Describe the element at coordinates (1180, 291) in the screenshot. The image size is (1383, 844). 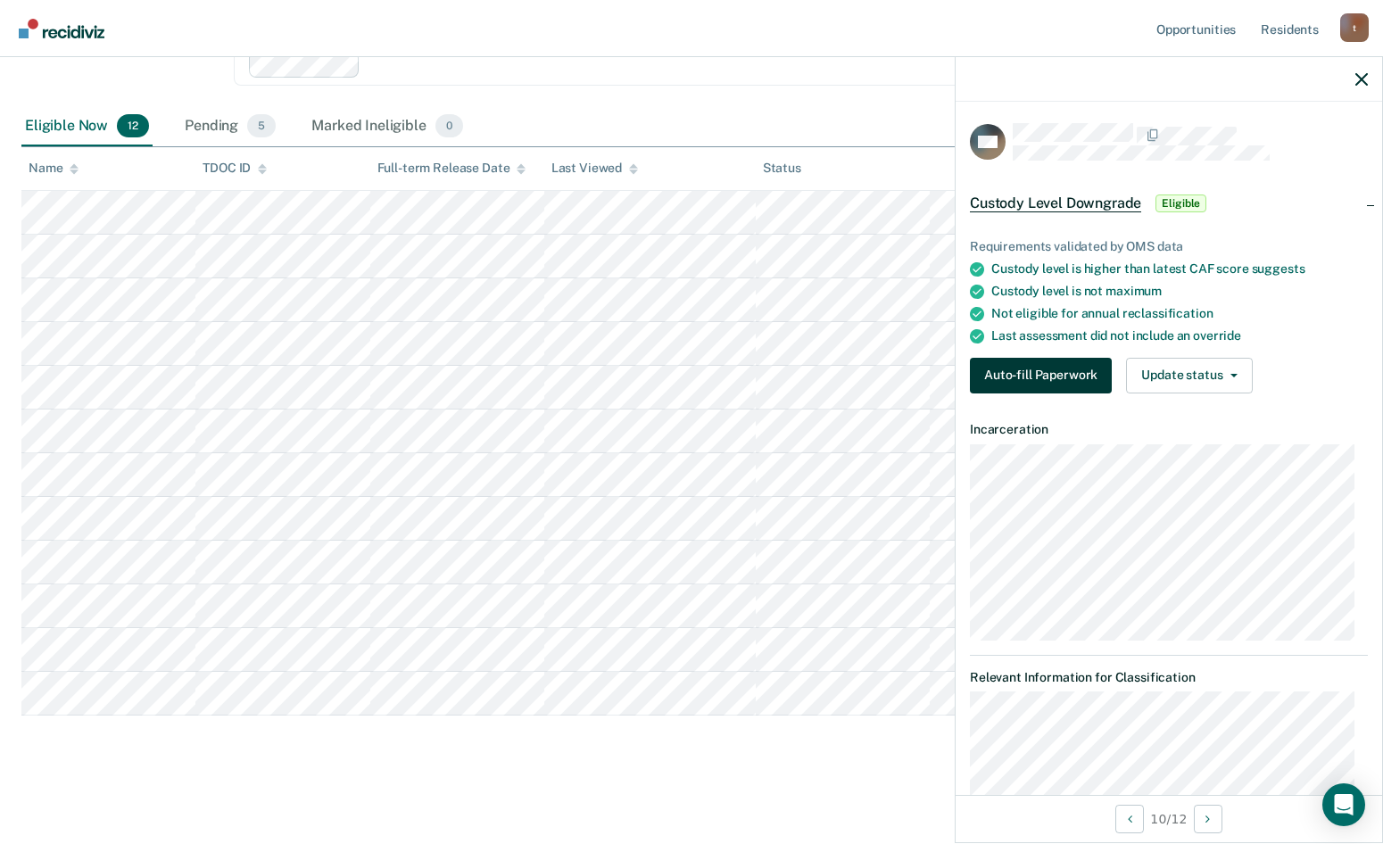
I see `div: Custody level is not` at that location.